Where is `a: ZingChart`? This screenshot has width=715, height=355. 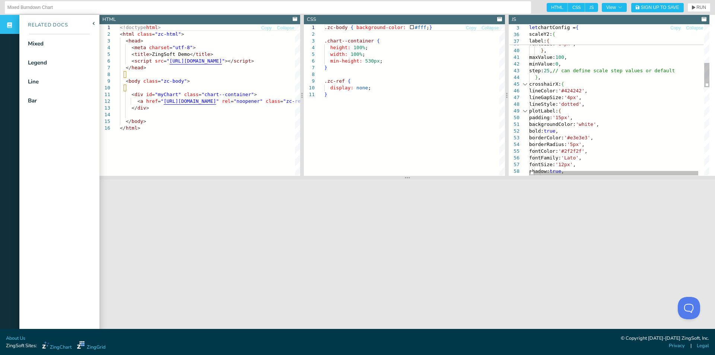
a: ZingChart is located at coordinates (57, 346).